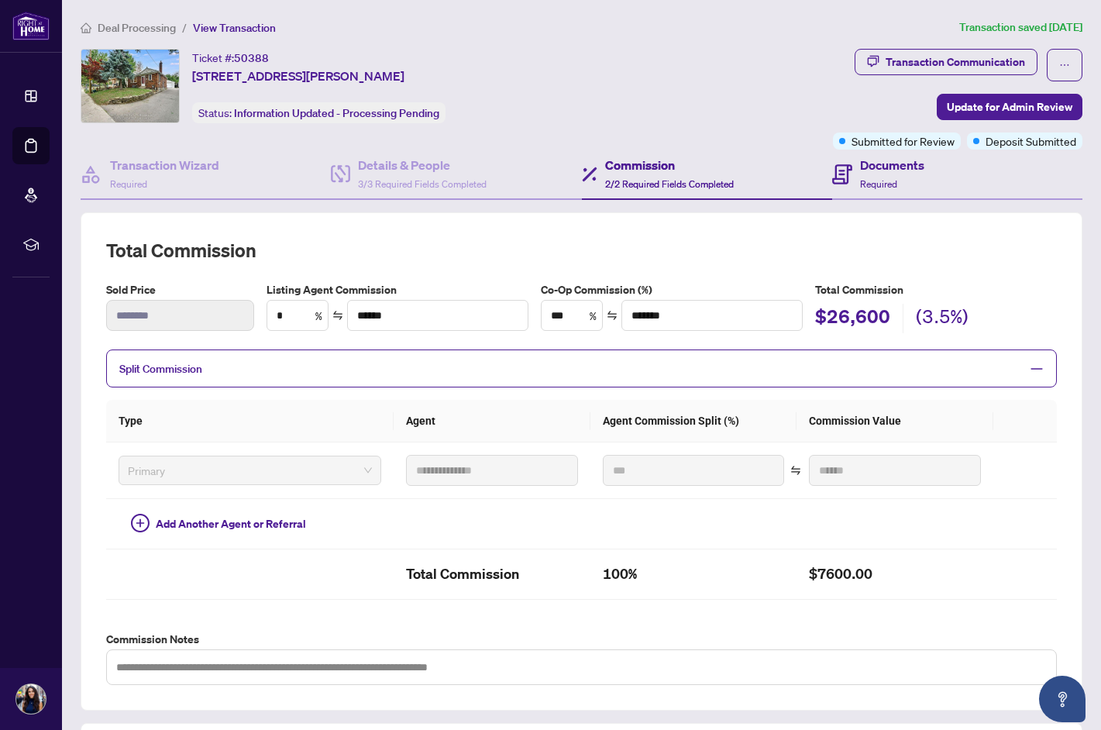  I want to click on h4: Commission, so click(670, 165).